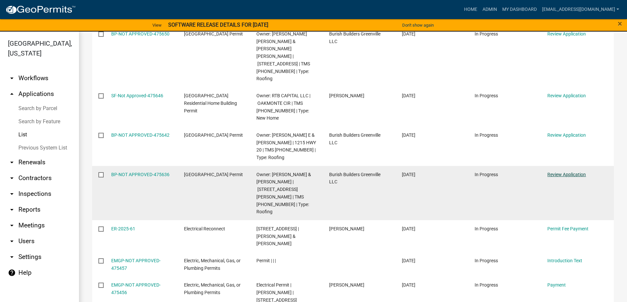 The width and height of the screenshot is (627, 302). What do you see at coordinates (286, 146) in the screenshot?
I see `span: Owner: LANGE LARRY E & RAMONA O | 1215 HWY 20 | TMS 082-00-00-078 | Type: Roofing` at bounding box center [286, 146].